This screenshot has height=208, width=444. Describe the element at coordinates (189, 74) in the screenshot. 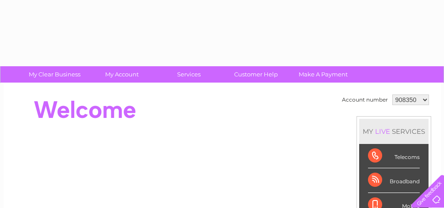

I see `a: Services` at that location.